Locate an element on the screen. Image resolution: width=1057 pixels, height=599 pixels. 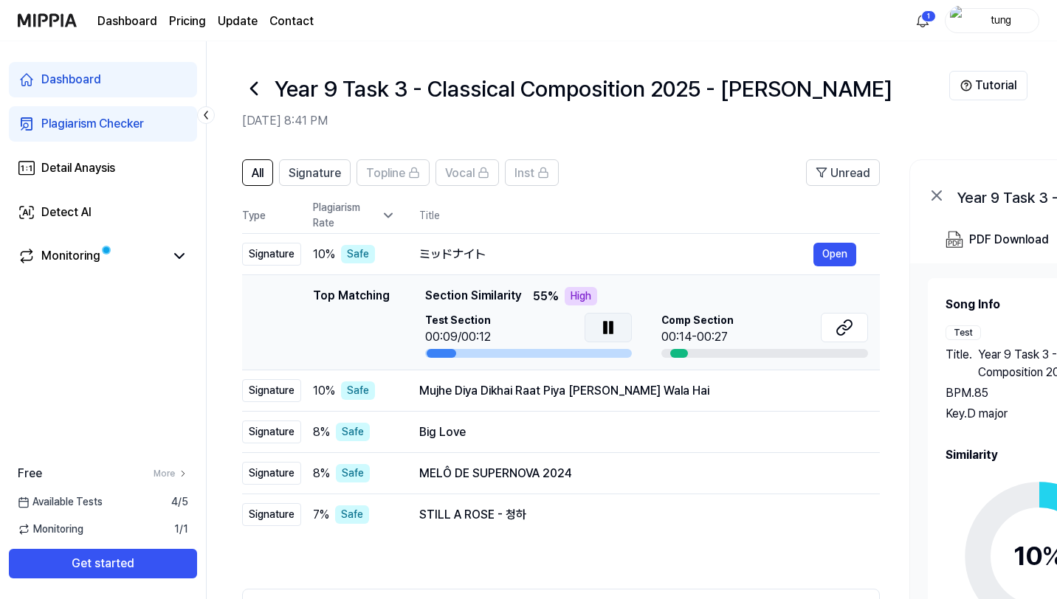
button: Topline is located at coordinates (393, 173).